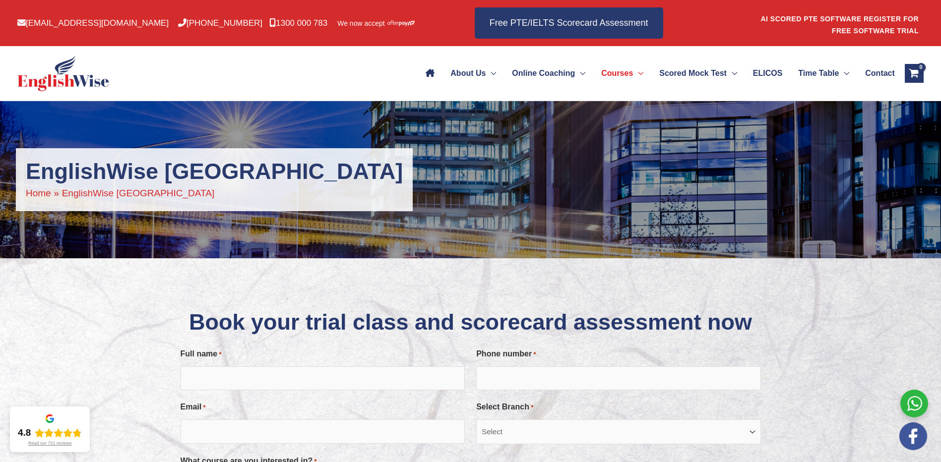 Image resolution: width=941 pixels, height=462 pixels. What do you see at coordinates (569, 23) in the screenshot?
I see `a: Free PTE/IELTS Scorecard Assessment` at bounding box center [569, 23].